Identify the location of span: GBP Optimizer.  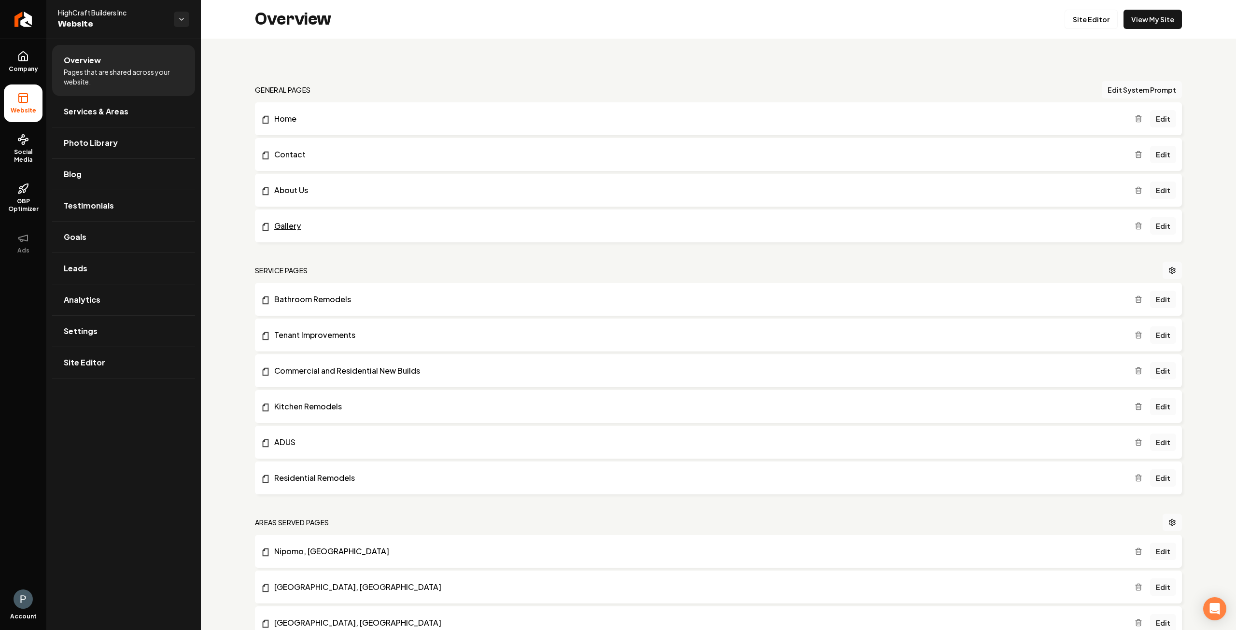
(23, 205).